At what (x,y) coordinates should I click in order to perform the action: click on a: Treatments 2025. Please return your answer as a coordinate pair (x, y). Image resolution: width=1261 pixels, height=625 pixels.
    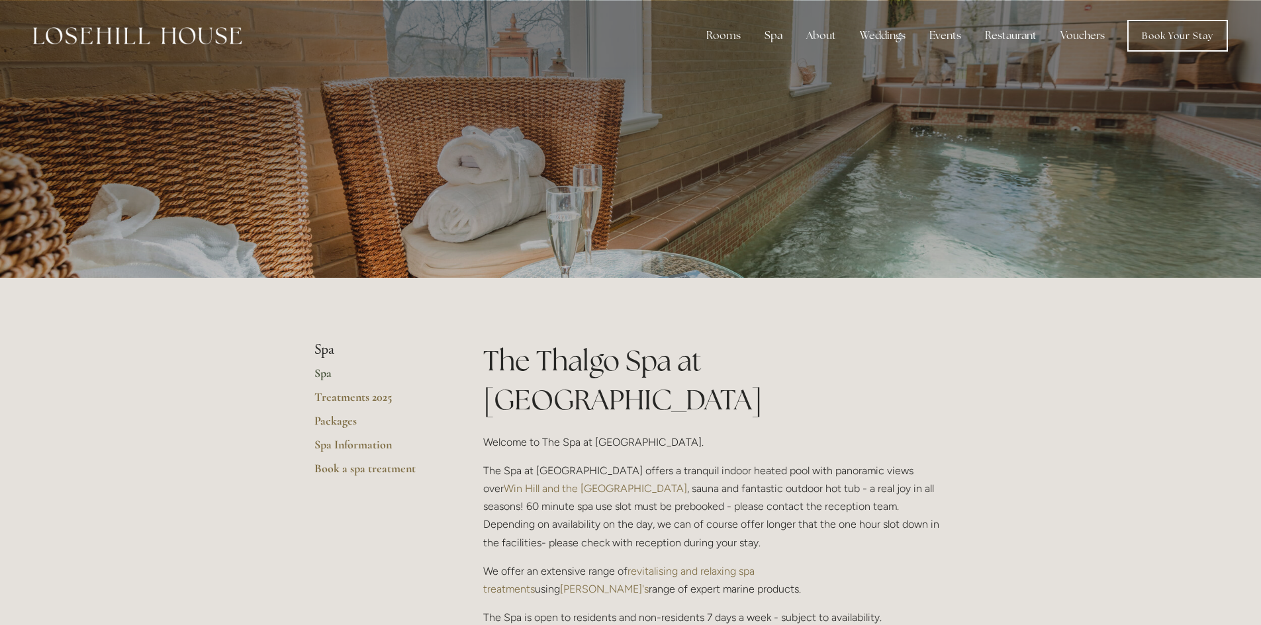
    Looking at the image, I should click on (377, 402).